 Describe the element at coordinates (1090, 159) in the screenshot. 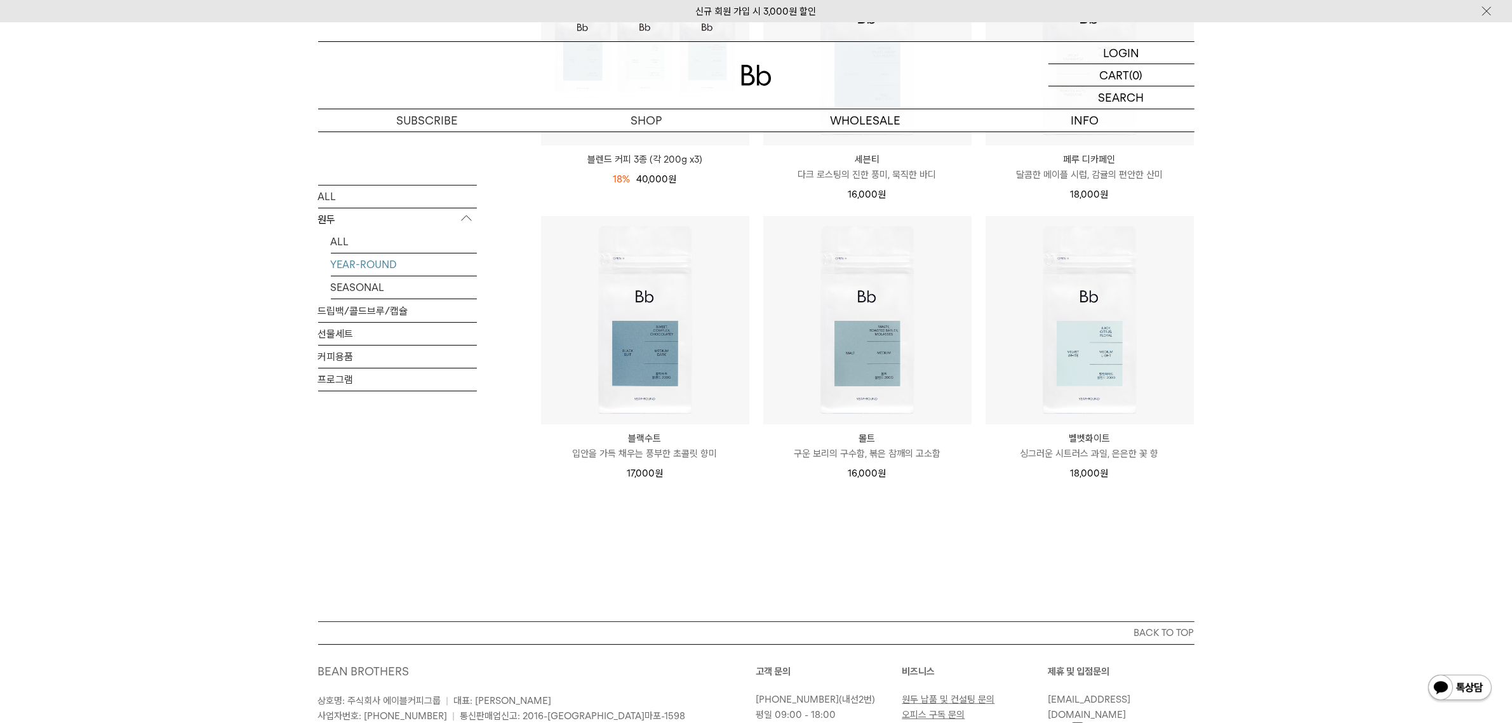

I see `p: 페루 디카페인` at that location.